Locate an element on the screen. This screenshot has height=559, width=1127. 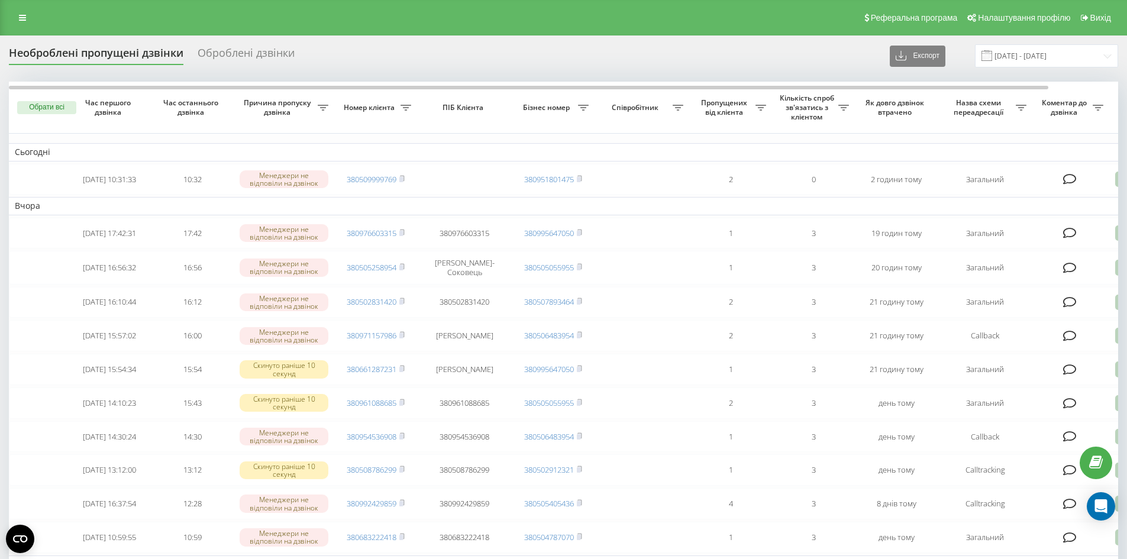
button: Open CMP widget is located at coordinates (20, 539).